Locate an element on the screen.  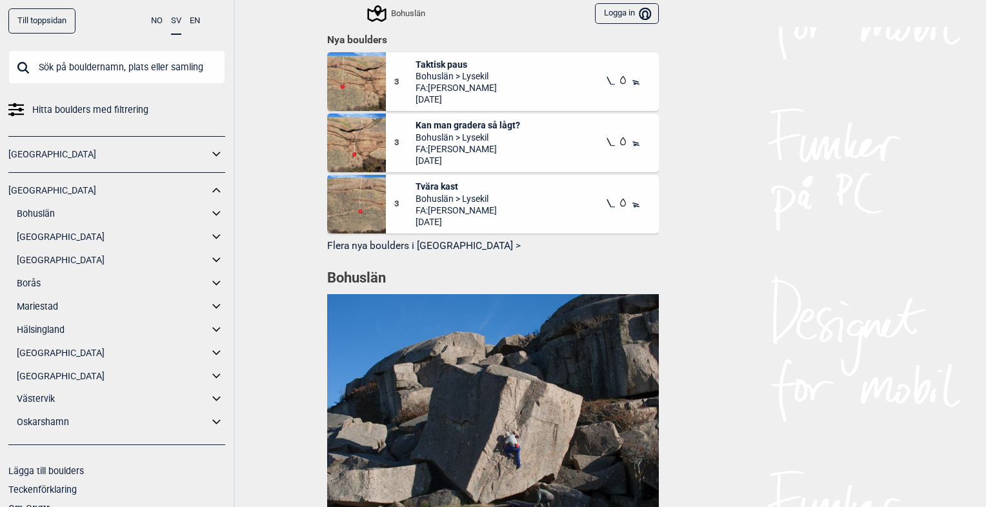
h1: Nya boulders is located at coordinates (493, 40).